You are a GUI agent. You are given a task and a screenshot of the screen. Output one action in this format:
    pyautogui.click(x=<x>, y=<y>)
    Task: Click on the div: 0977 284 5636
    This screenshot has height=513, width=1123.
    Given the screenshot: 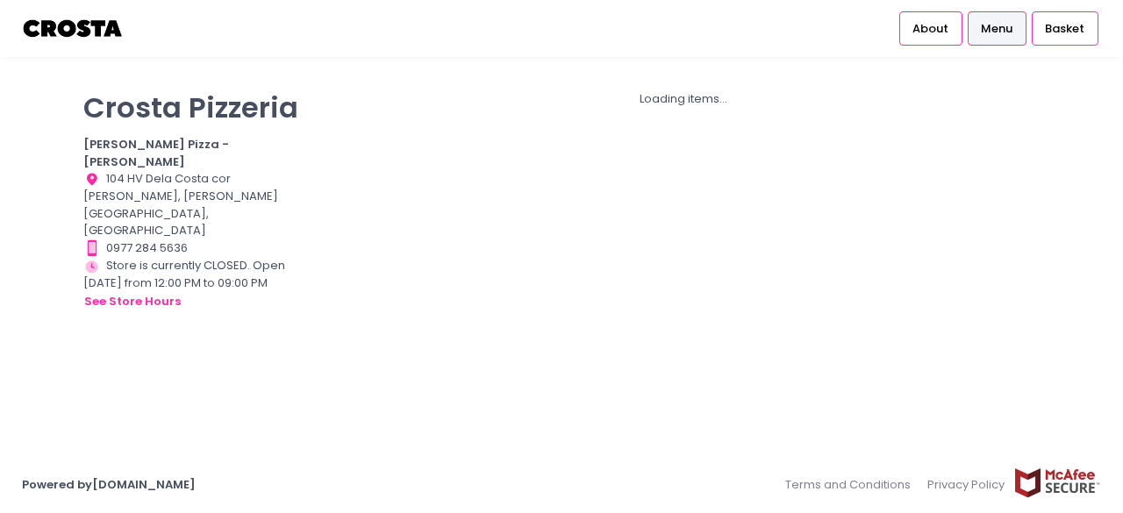 What is the action you would take?
    pyautogui.click(x=195, y=248)
    